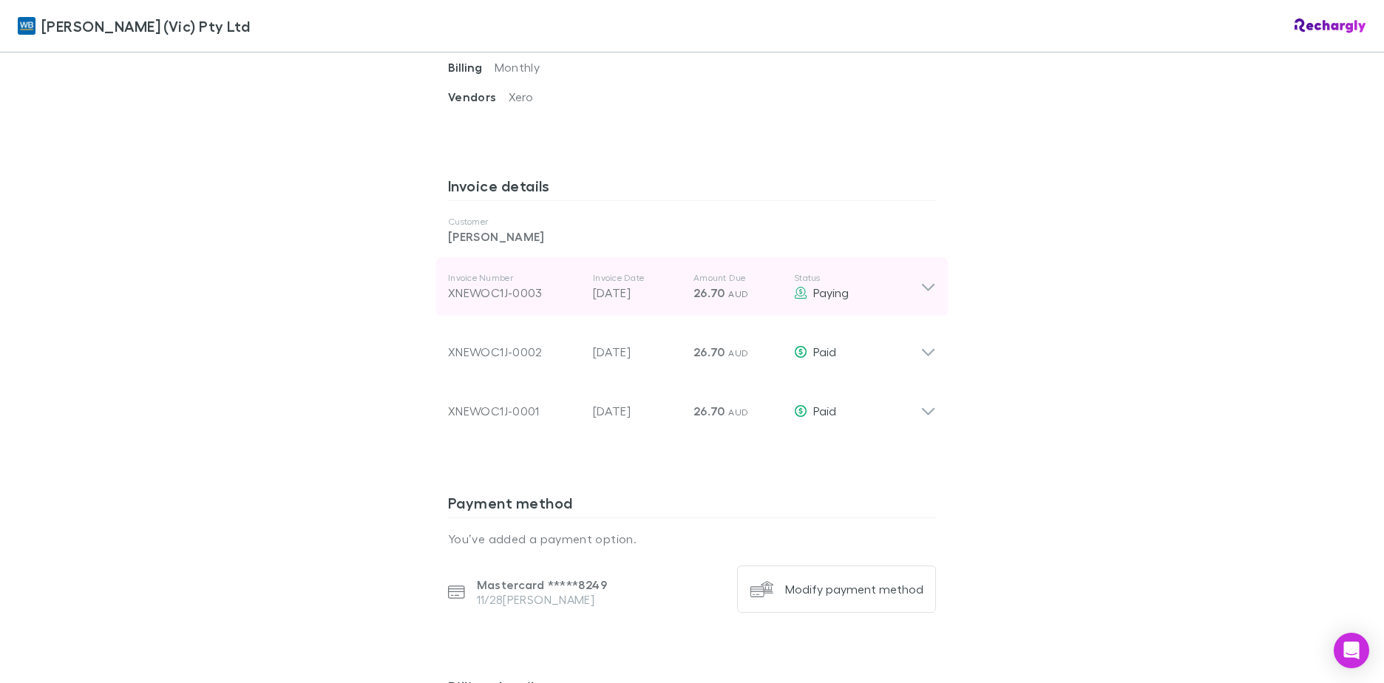 The image size is (1384, 683). What do you see at coordinates (515, 411) in the screenshot?
I see `div: XNEWOC1J-0001` at bounding box center [515, 411].